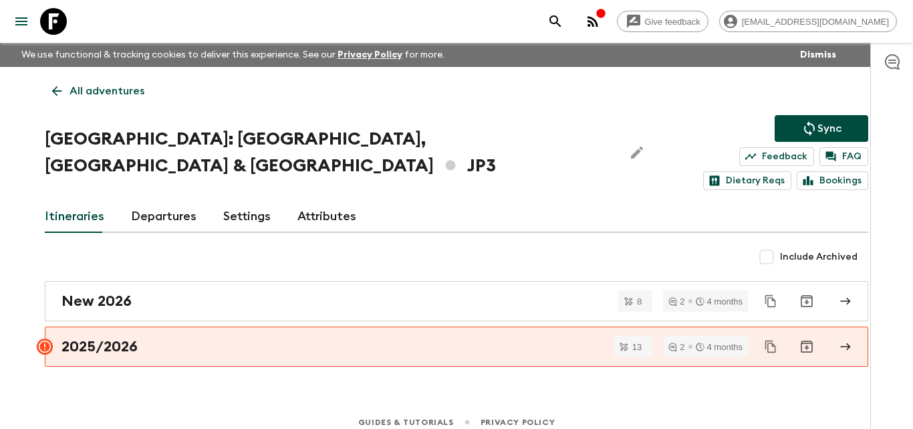 This screenshot has height=429, width=913. I want to click on a: Departures, so click(164, 217).